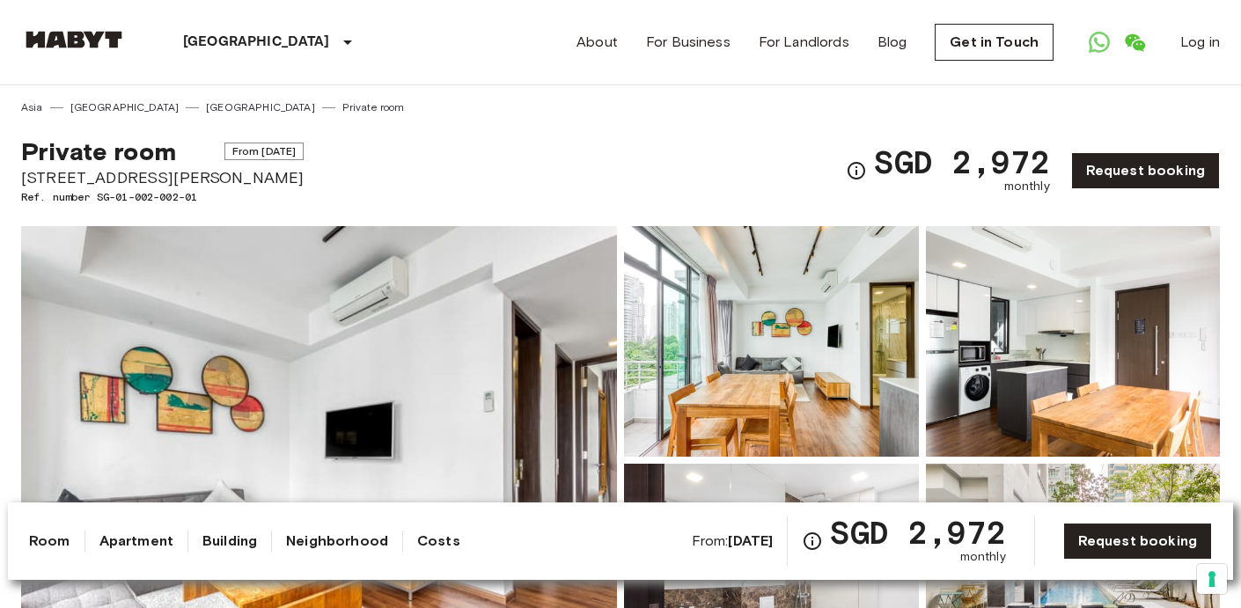 Image resolution: width=1241 pixels, height=608 pixels. What do you see at coordinates (732, 541) in the screenshot?
I see `span: From:` at bounding box center [732, 541].